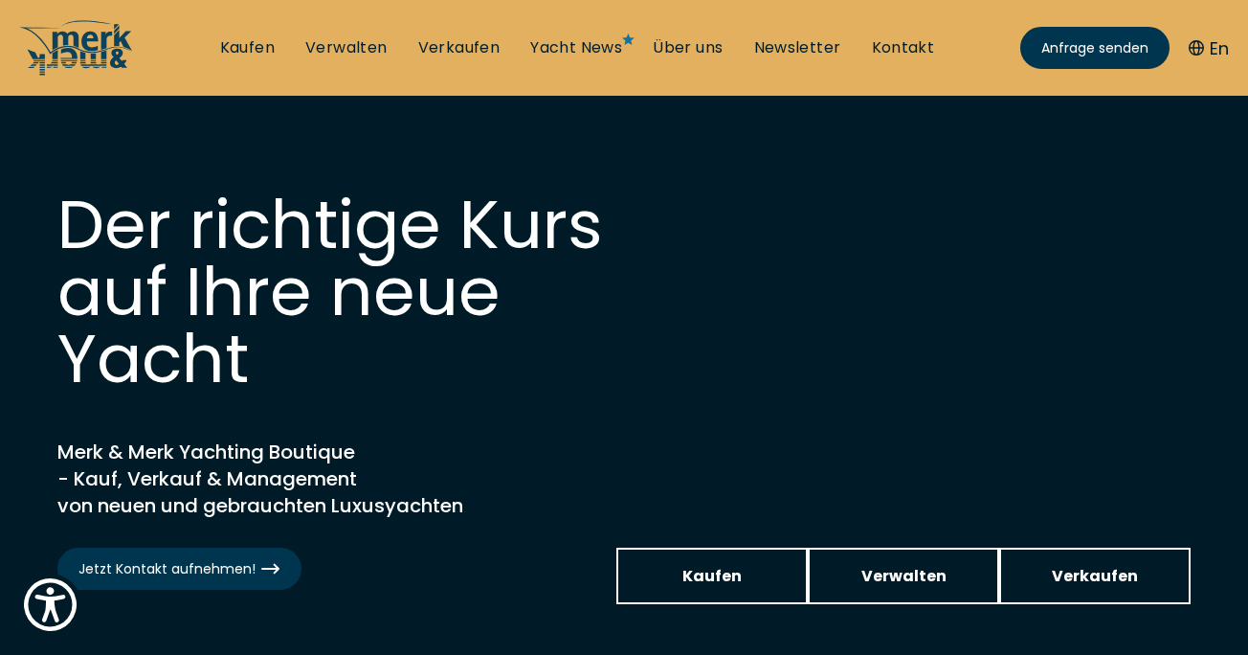 The image size is (1248, 655). What do you see at coordinates (179, 569) in the screenshot?
I see `a: Jetzt Kontakt aufnehmen!` at bounding box center [179, 569].